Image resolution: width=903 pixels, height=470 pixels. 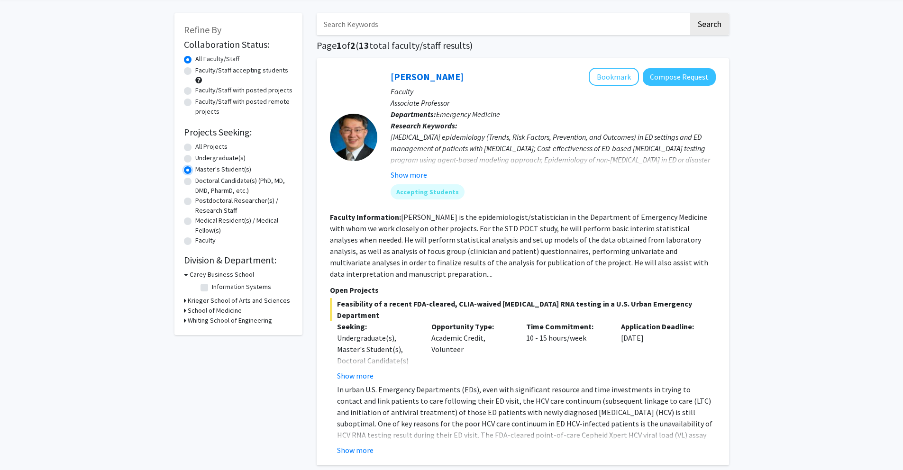 What do you see at coordinates (238, 45) in the screenshot?
I see `h2: Collaboration Status:` at bounding box center [238, 45].